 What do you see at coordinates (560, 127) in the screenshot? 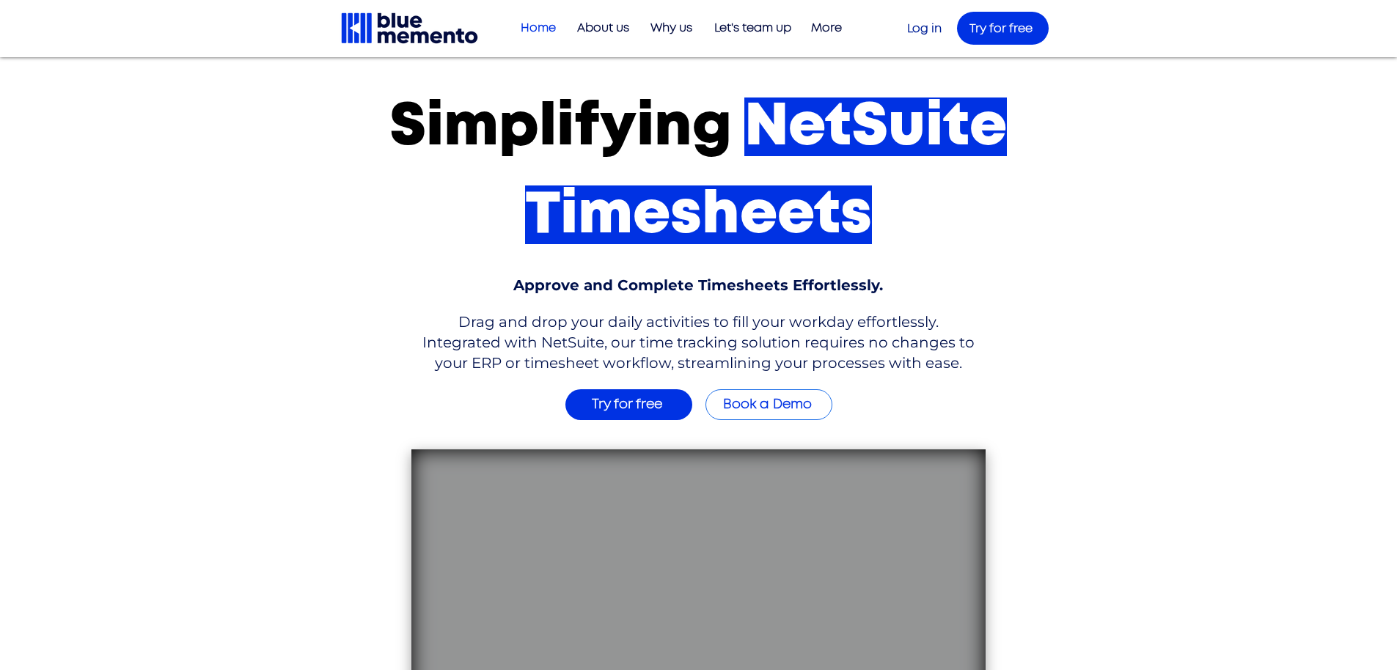
I see `span: Simplifying` at bounding box center [560, 127].